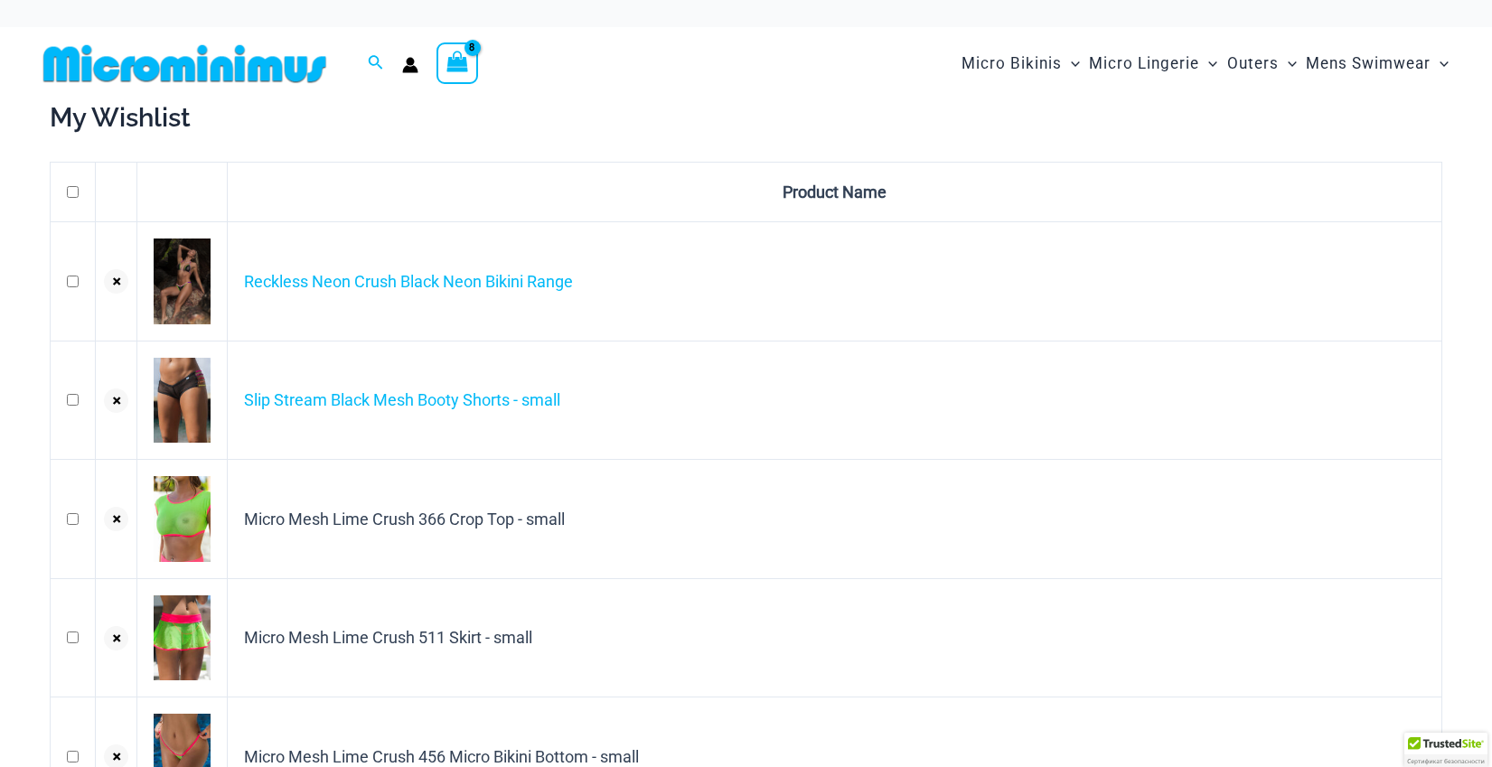 This screenshot has height=767, width=1492. I want to click on td: Micro Mesh Lime Crush 511 Skirt - small, so click(835, 639).